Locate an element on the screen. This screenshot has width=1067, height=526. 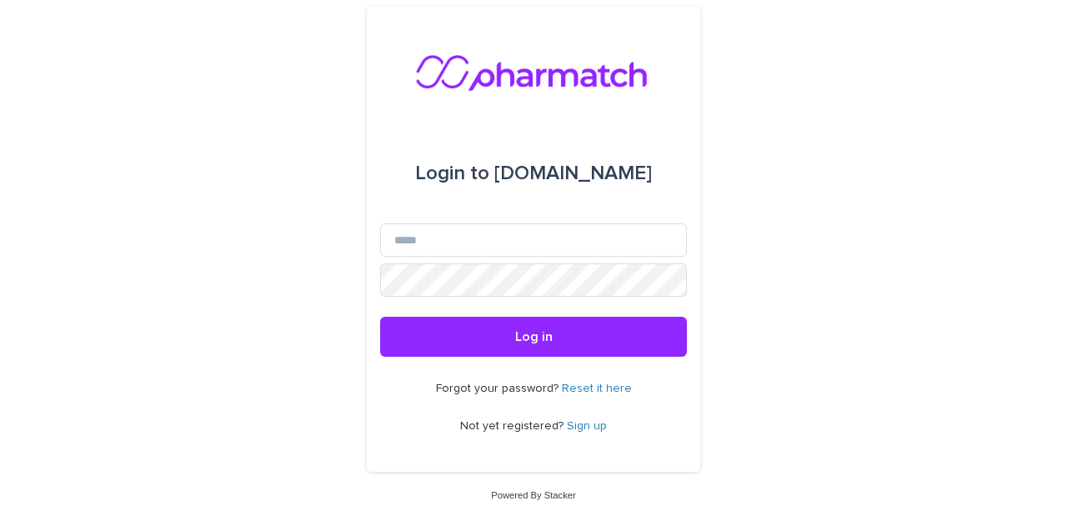
a: Reset it here is located at coordinates (597, 388).